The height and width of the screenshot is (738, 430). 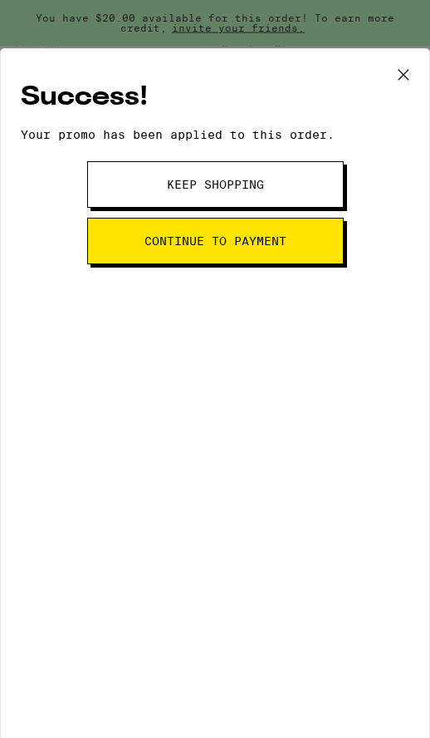 I want to click on button: Keep Shopping, so click(x=215, y=184).